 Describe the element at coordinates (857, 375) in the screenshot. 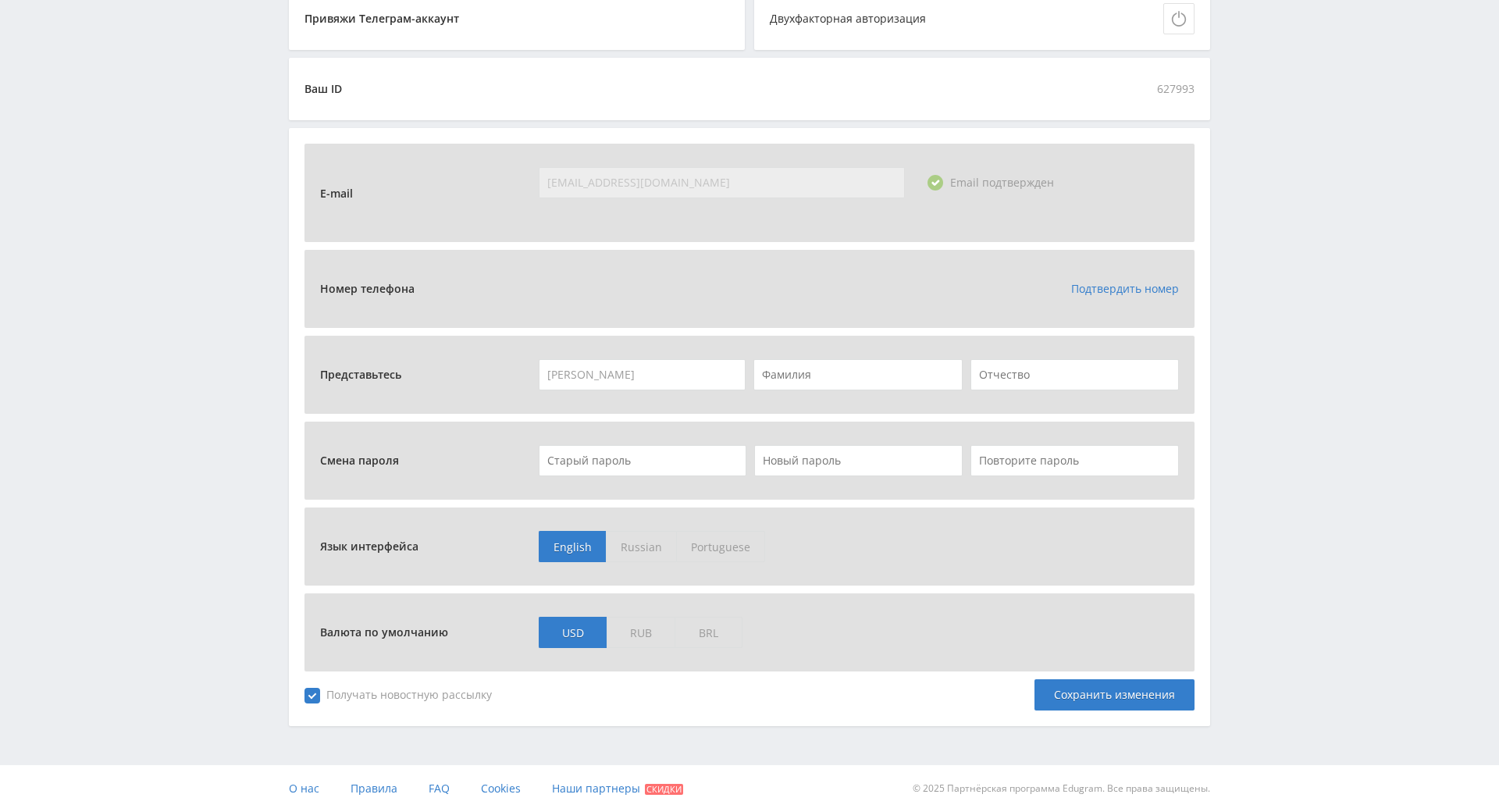

I see `input: Фамилия` at that location.